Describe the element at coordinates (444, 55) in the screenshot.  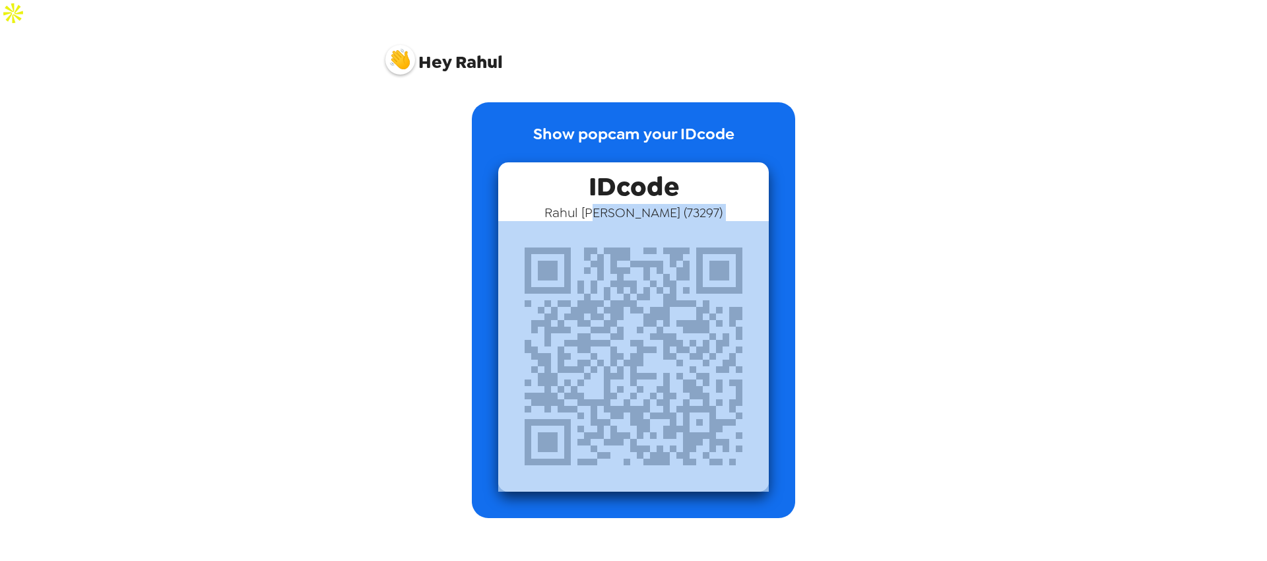
I see `span: Rahul` at that location.